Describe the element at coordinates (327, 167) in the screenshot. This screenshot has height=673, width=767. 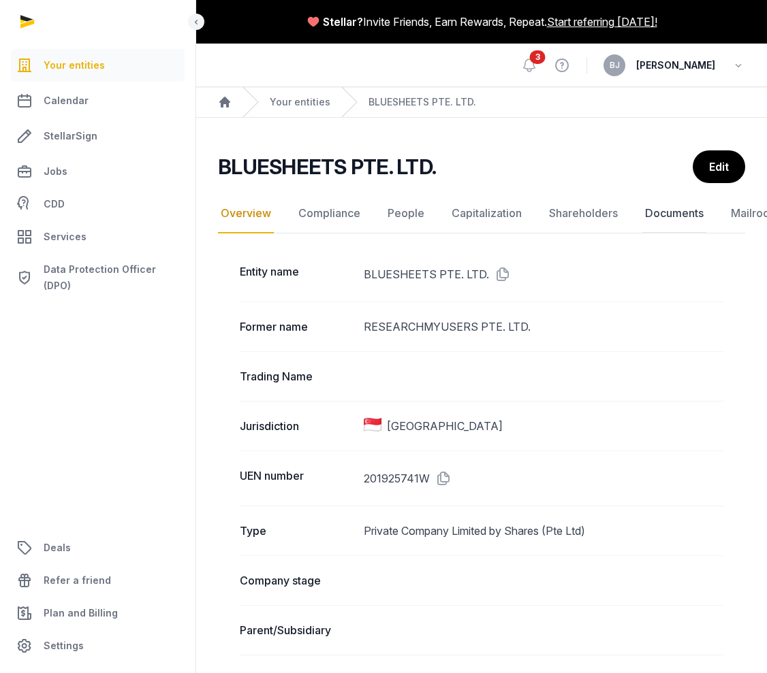
I see `h2: BLUESHEETS PTE. LTD.` at that location.